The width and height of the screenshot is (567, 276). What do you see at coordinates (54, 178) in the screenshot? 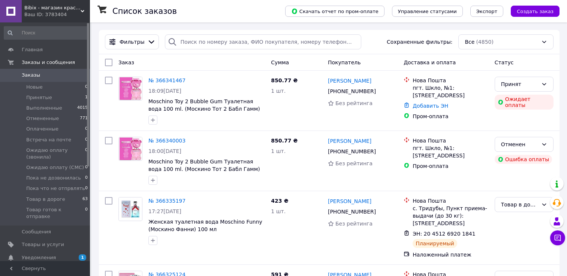
I see `span: Пока не дозвонилась` at bounding box center [54, 178].